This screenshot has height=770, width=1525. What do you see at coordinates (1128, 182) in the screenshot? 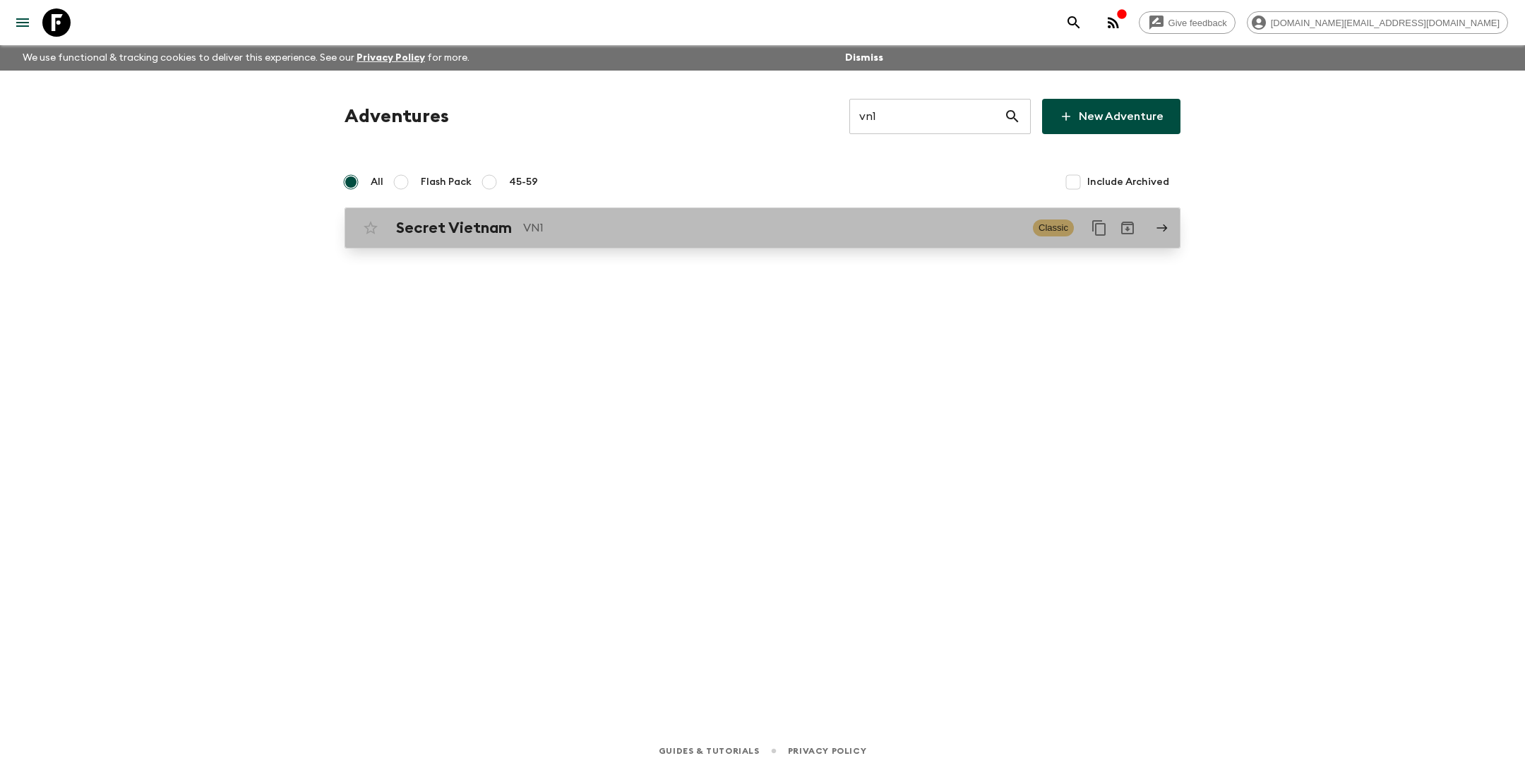
I see `span: Include Archived` at bounding box center [1128, 182].